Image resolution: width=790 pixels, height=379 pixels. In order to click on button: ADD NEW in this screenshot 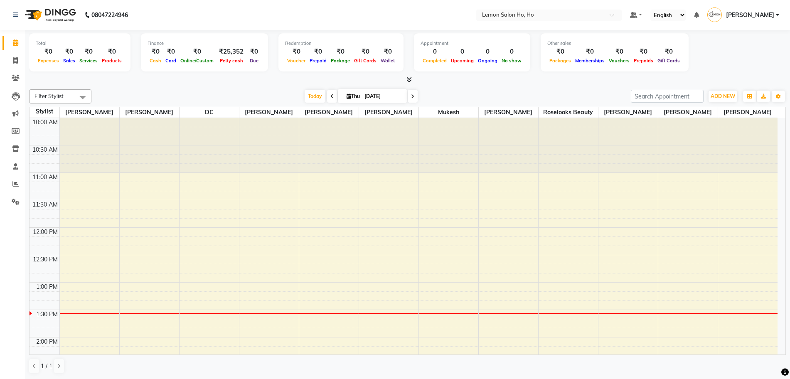, I will do `click(723, 96)`.